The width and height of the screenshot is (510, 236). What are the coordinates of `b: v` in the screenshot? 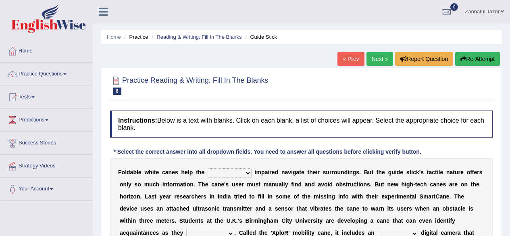 It's located at (289, 172).